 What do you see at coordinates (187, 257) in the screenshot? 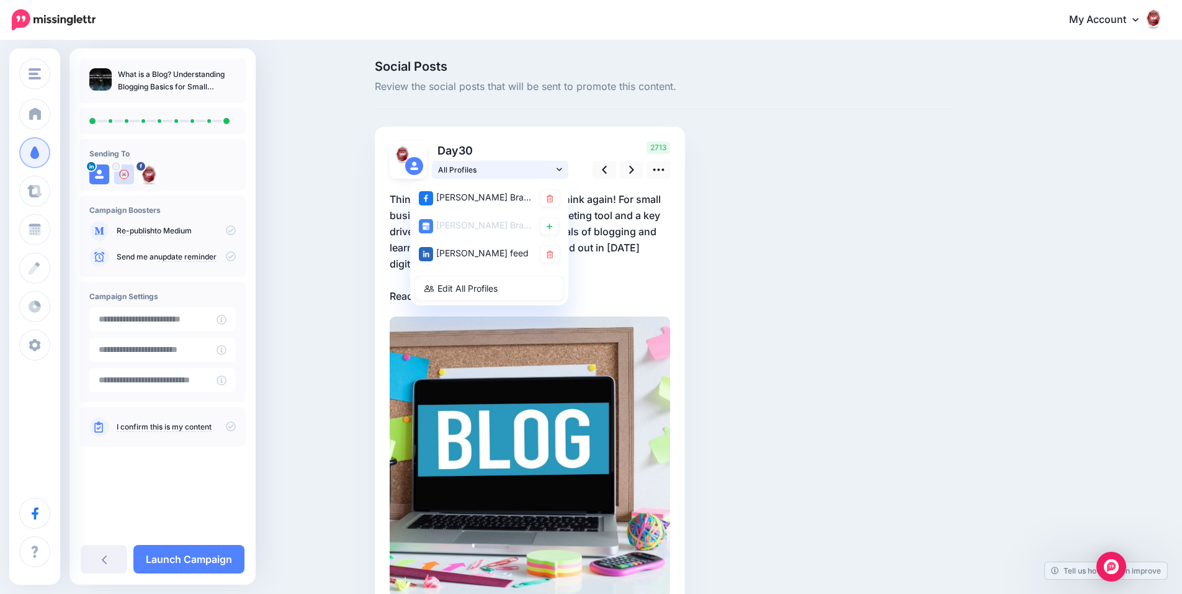
I see `a: update reminder` at bounding box center [187, 257].